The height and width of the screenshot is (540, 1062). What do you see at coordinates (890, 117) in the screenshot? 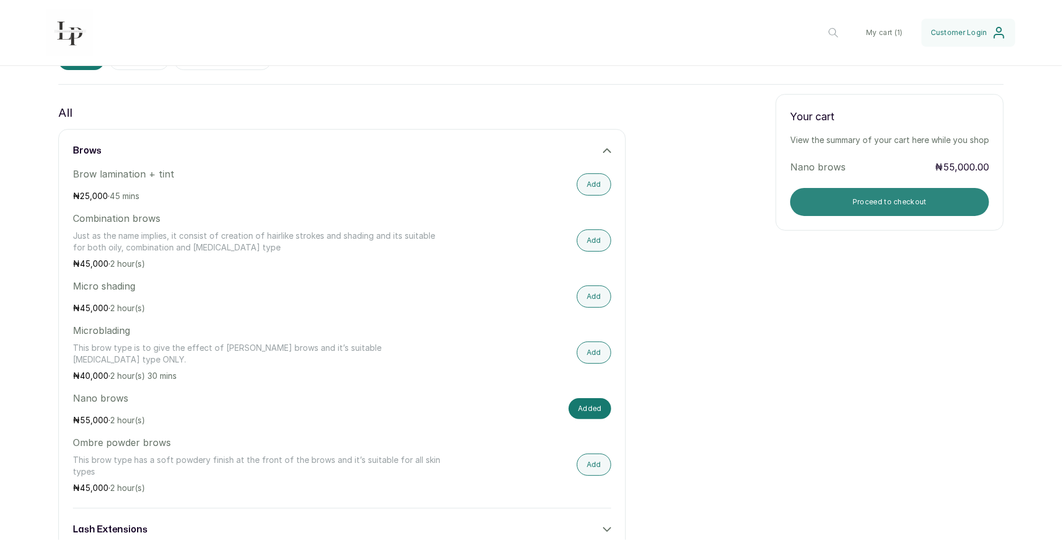
I see `p: Your cart` at bounding box center [890, 117].